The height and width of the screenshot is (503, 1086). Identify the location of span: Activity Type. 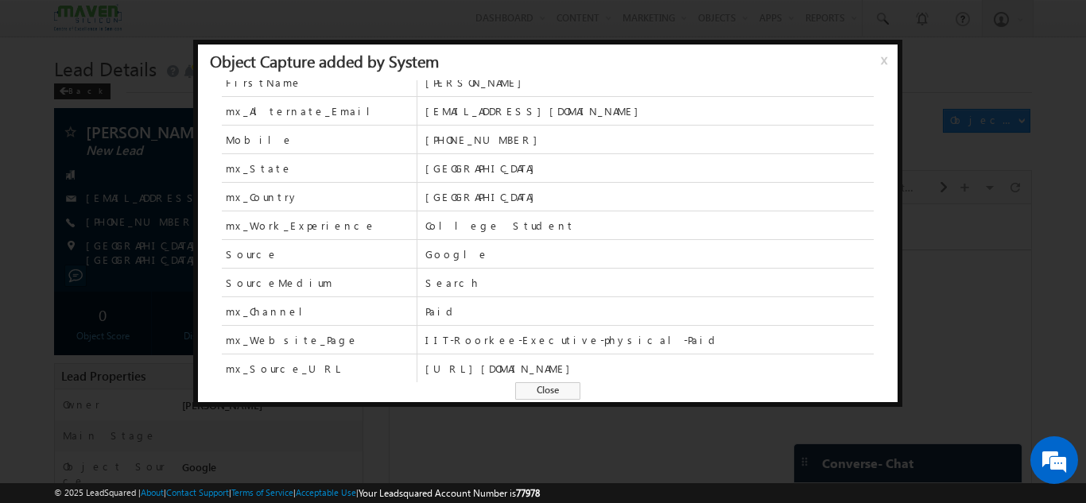
(43, 24).